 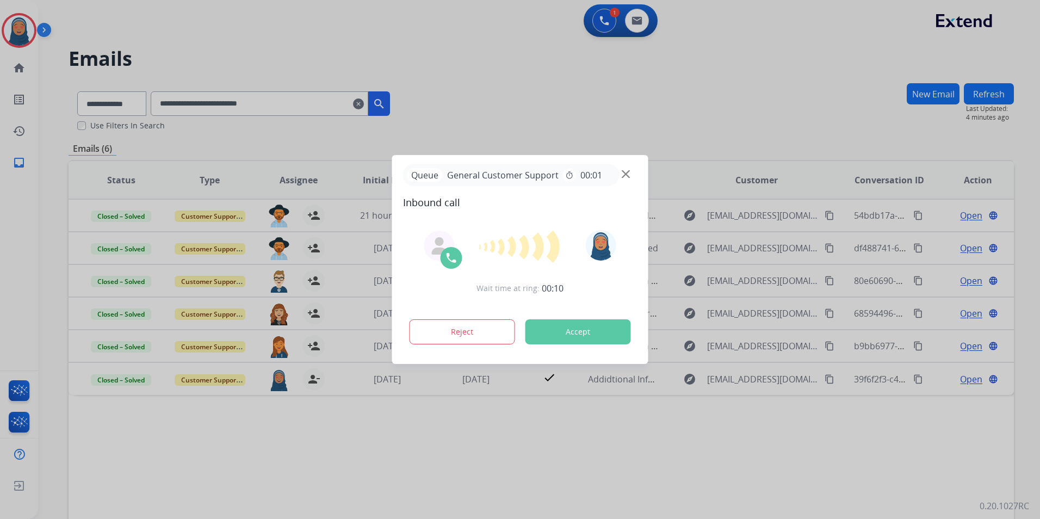 I want to click on button: Reject, so click(x=462, y=332).